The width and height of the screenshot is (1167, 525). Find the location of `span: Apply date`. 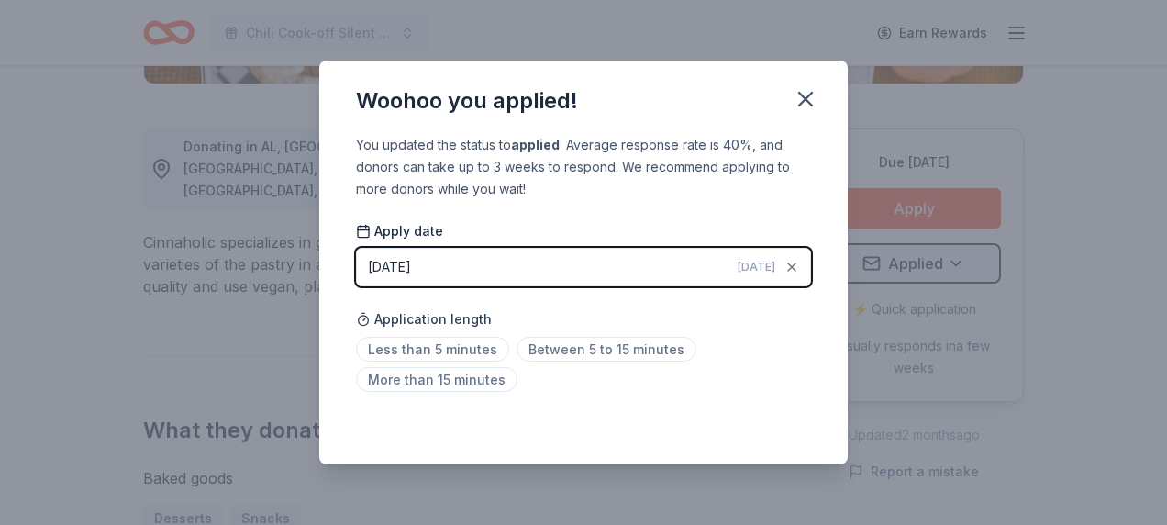

span: Apply date is located at coordinates (399, 231).